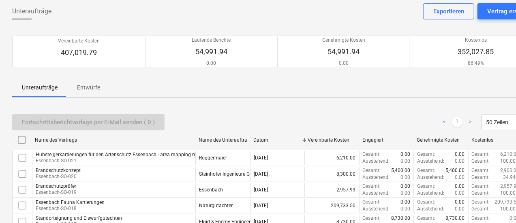 The image size is (516, 223). What do you see at coordinates (88, 88) in the screenshot?
I see `p: Entwürfe` at bounding box center [88, 88].